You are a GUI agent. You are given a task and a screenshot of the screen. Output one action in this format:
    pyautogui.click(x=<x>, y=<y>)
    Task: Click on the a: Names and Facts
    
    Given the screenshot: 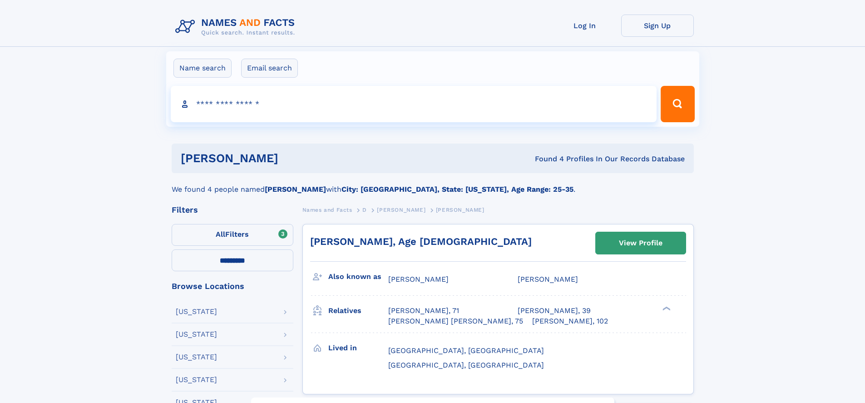 What is the action you would take?
    pyautogui.click(x=328, y=209)
    